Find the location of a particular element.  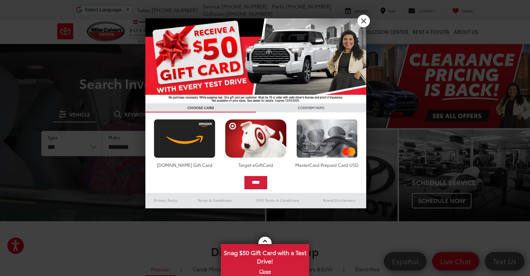

div: MasterCard Prepaid Card USD is located at coordinates (327, 165).